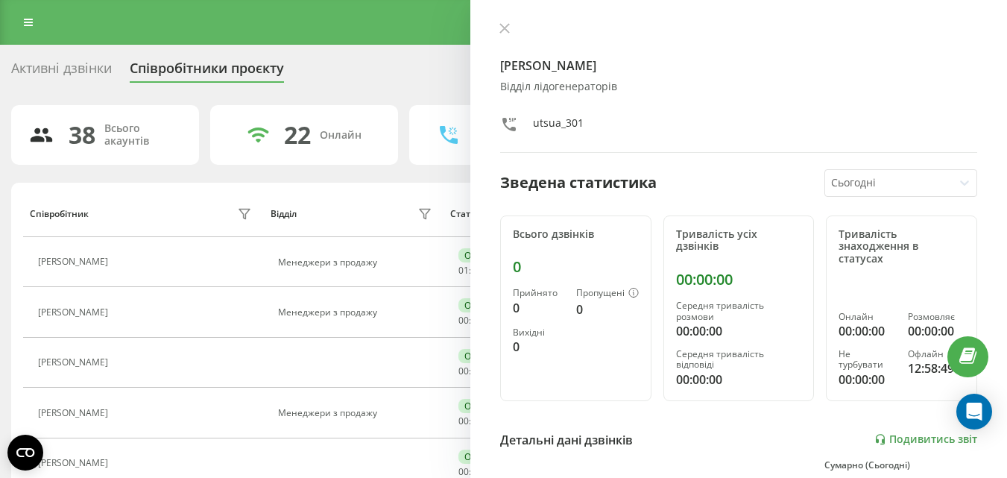 The width and height of the screenshot is (1007, 478). I want to click on div: Зведена статистика, so click(578, 183).